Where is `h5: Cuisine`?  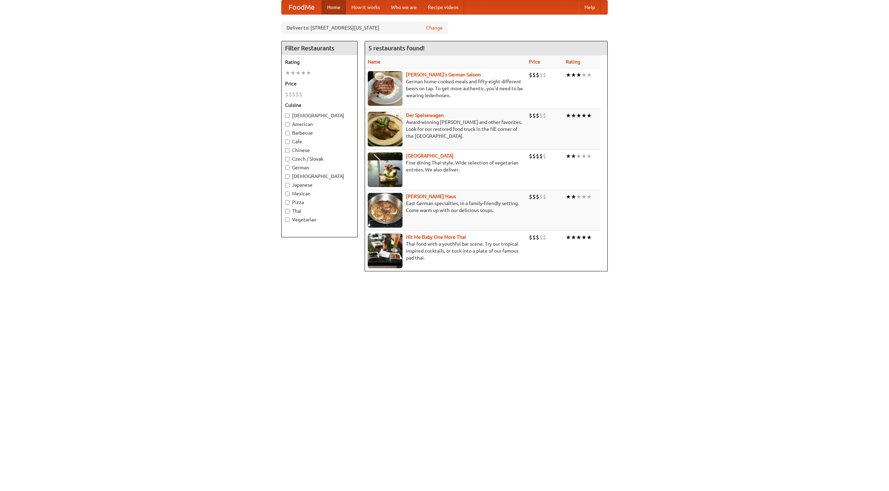
h5: Cuisine is located at coordinates (319, 105).